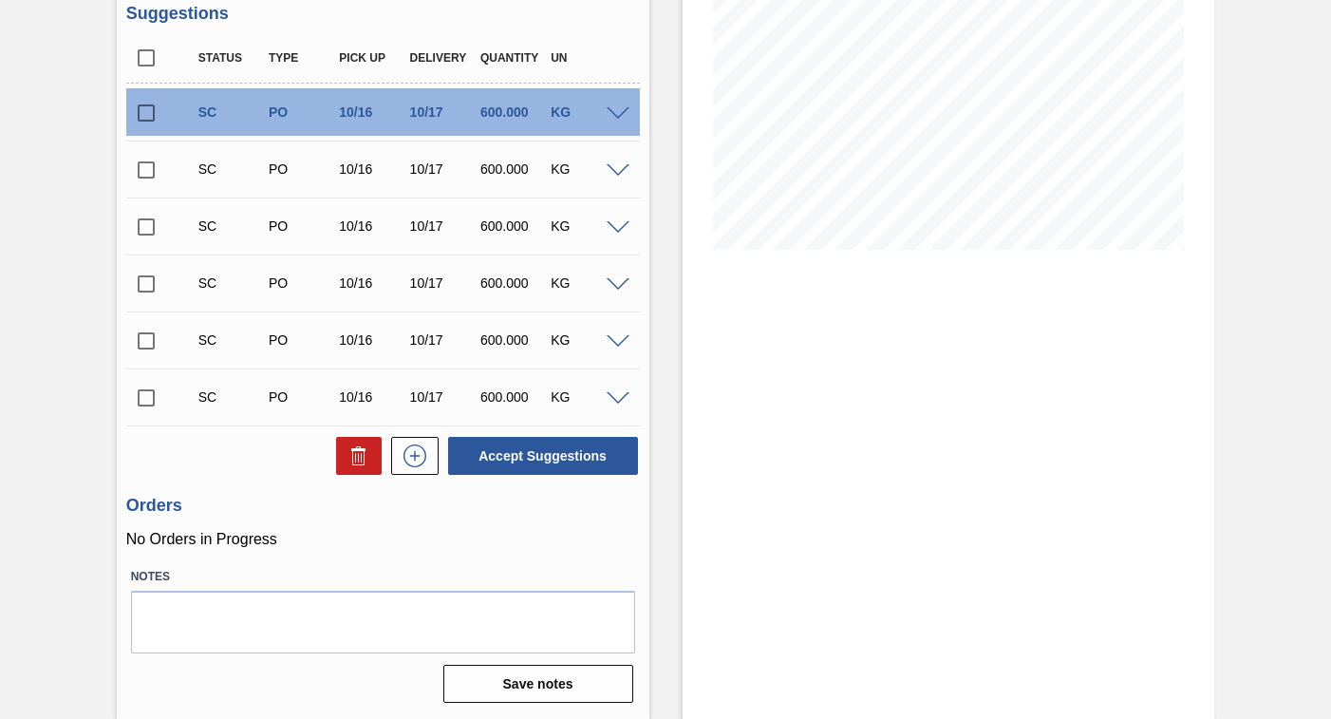 Image resolution: width=1331 pixels, height=719 pixels. Describe the element at coordinates (410, 456) in the screenshot. I see `div: New suggestion` at that location.